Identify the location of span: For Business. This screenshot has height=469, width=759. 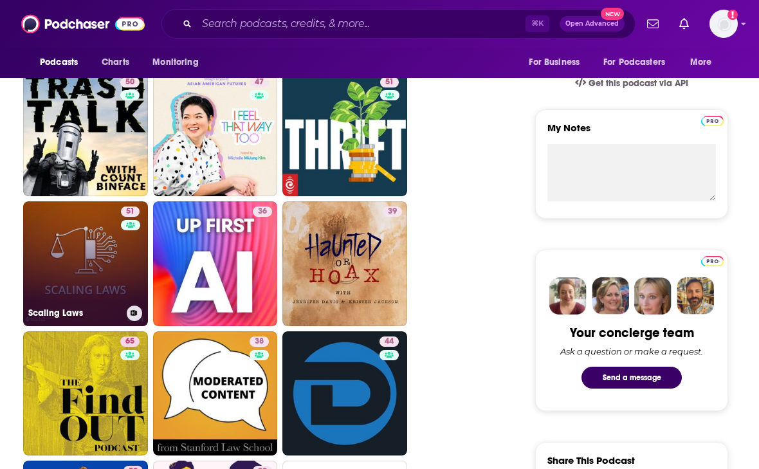
(554, 62).